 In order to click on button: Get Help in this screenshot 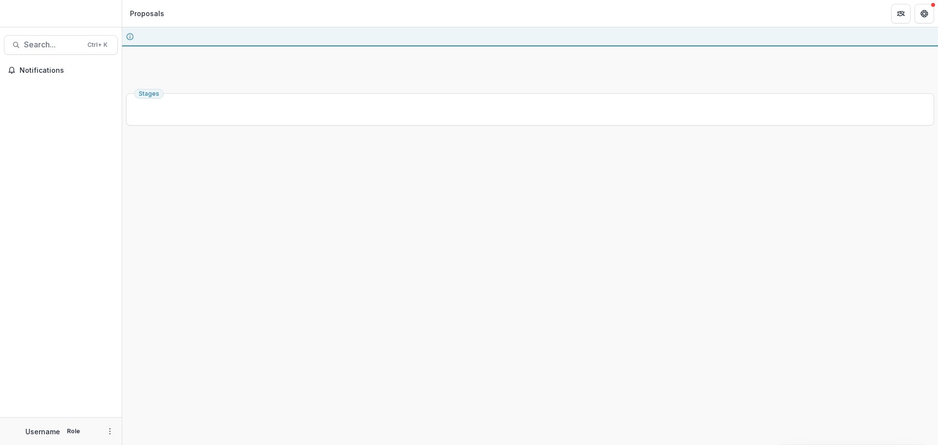, I will do `click(924, 14)`.